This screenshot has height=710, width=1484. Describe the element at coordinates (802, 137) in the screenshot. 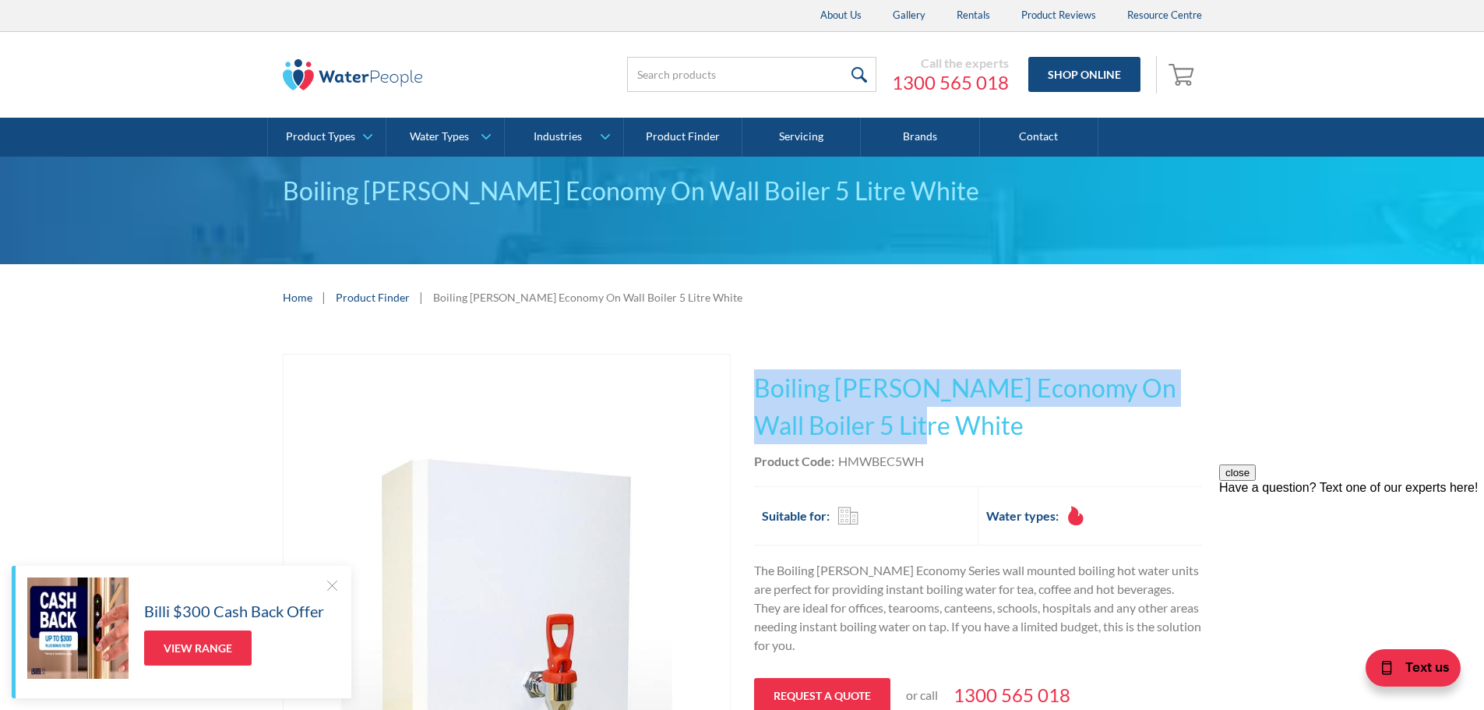

I see `a: Servicing` at that location.